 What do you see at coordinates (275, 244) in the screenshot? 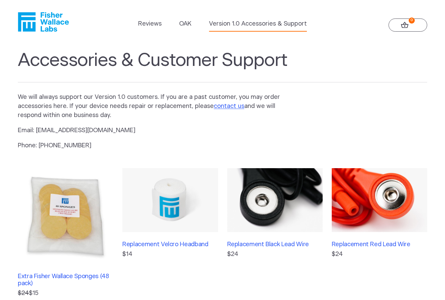
I see `h3: Replacement Black Lead Wire` at bounding box center [275, 244].